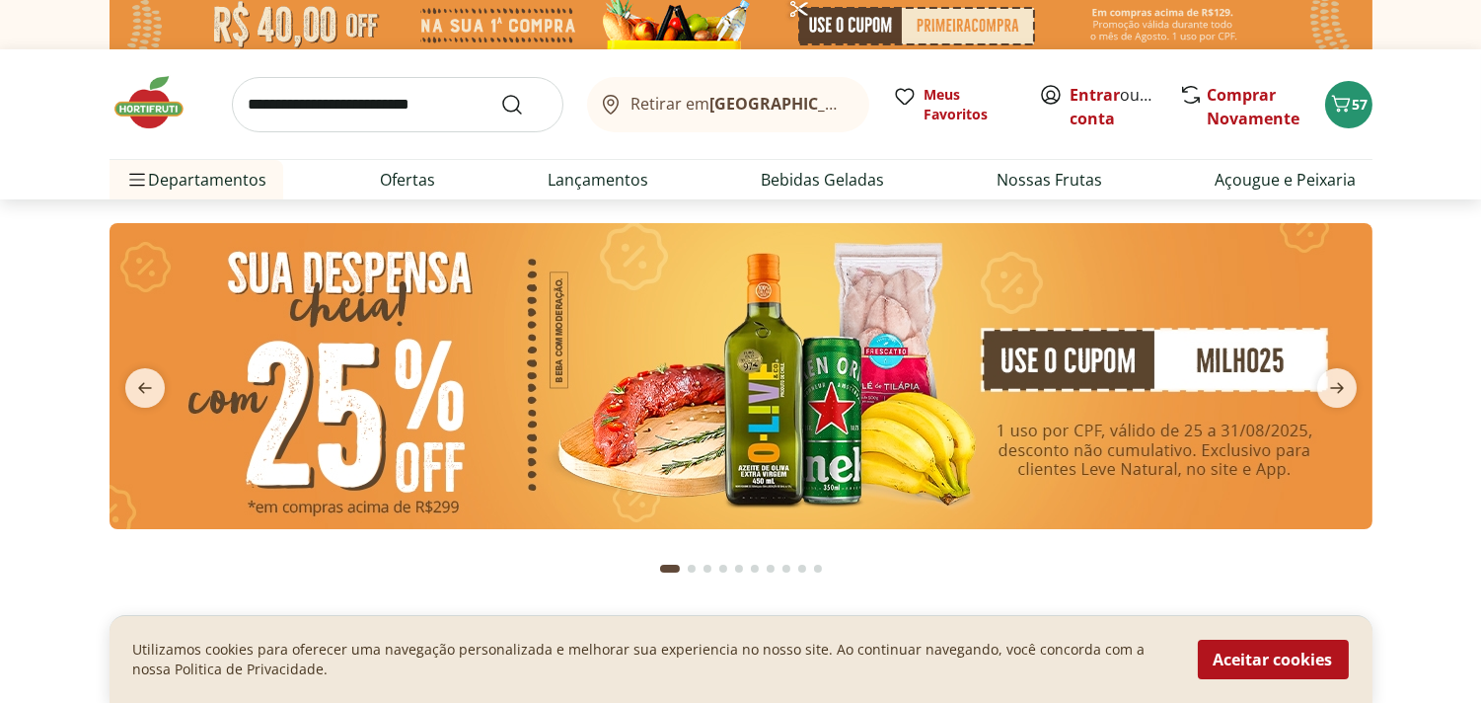 This screenshot has width=1481, height=703. I want to click on a: Nossas Frutas, so click(1049, 180).